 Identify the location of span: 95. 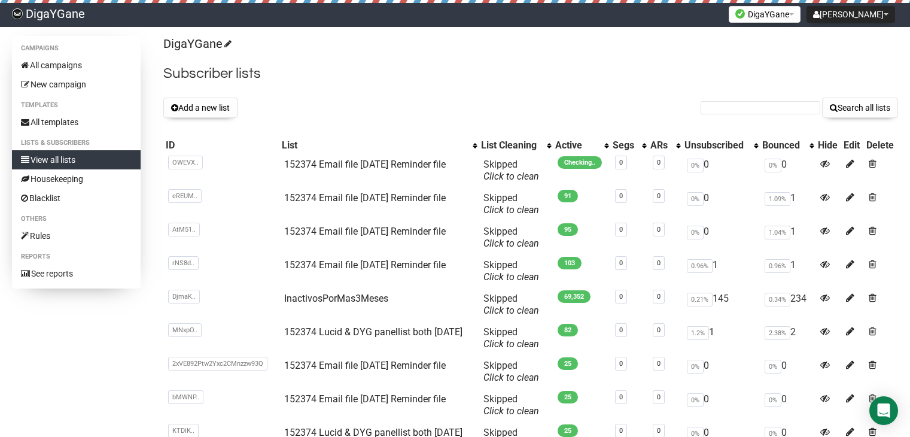
(568, 229).